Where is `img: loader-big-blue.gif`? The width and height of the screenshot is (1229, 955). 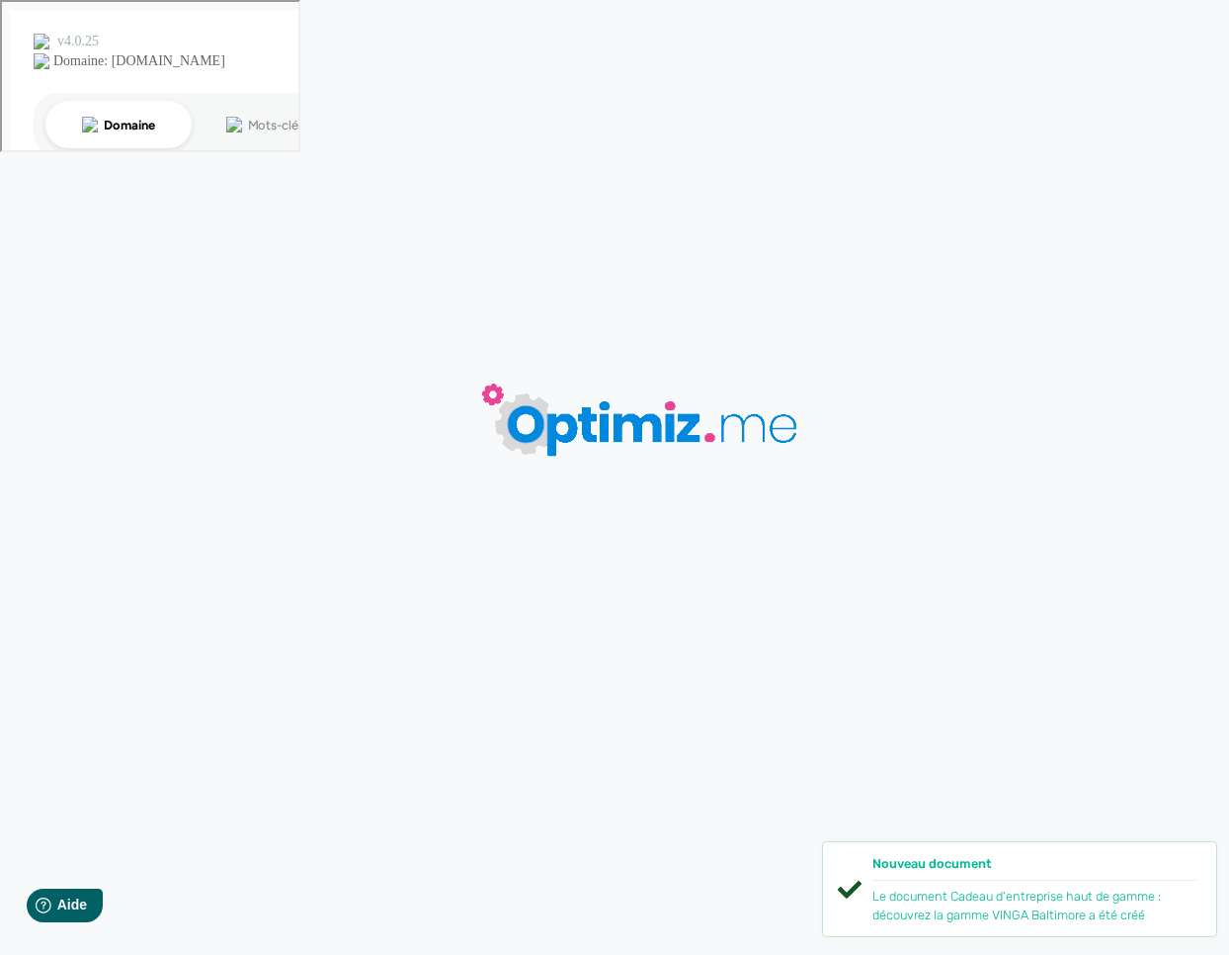
img: loader-big-blue.gif is located at coordinates (652, 417).